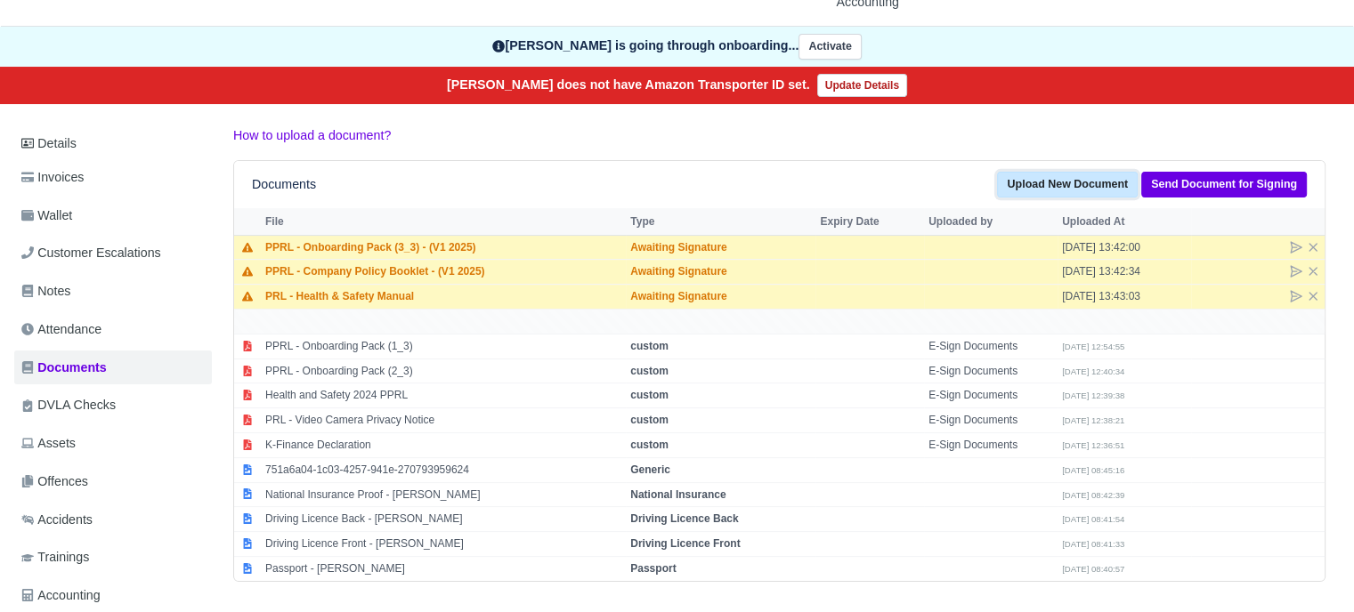 Image resolution: width=1354 pixels, height=612 pixels. What do you see at coordinates (91, 253) in the screenshot?
I see `span: Customer Escalations` at bounding box center [91, 253].